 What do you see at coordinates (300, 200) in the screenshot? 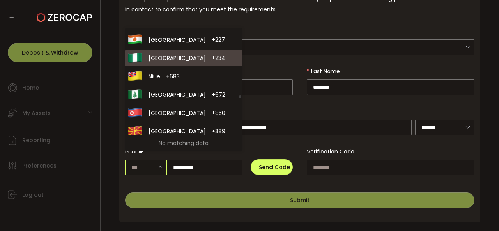
I see `span: Submit` at bounding box center [300, 200].